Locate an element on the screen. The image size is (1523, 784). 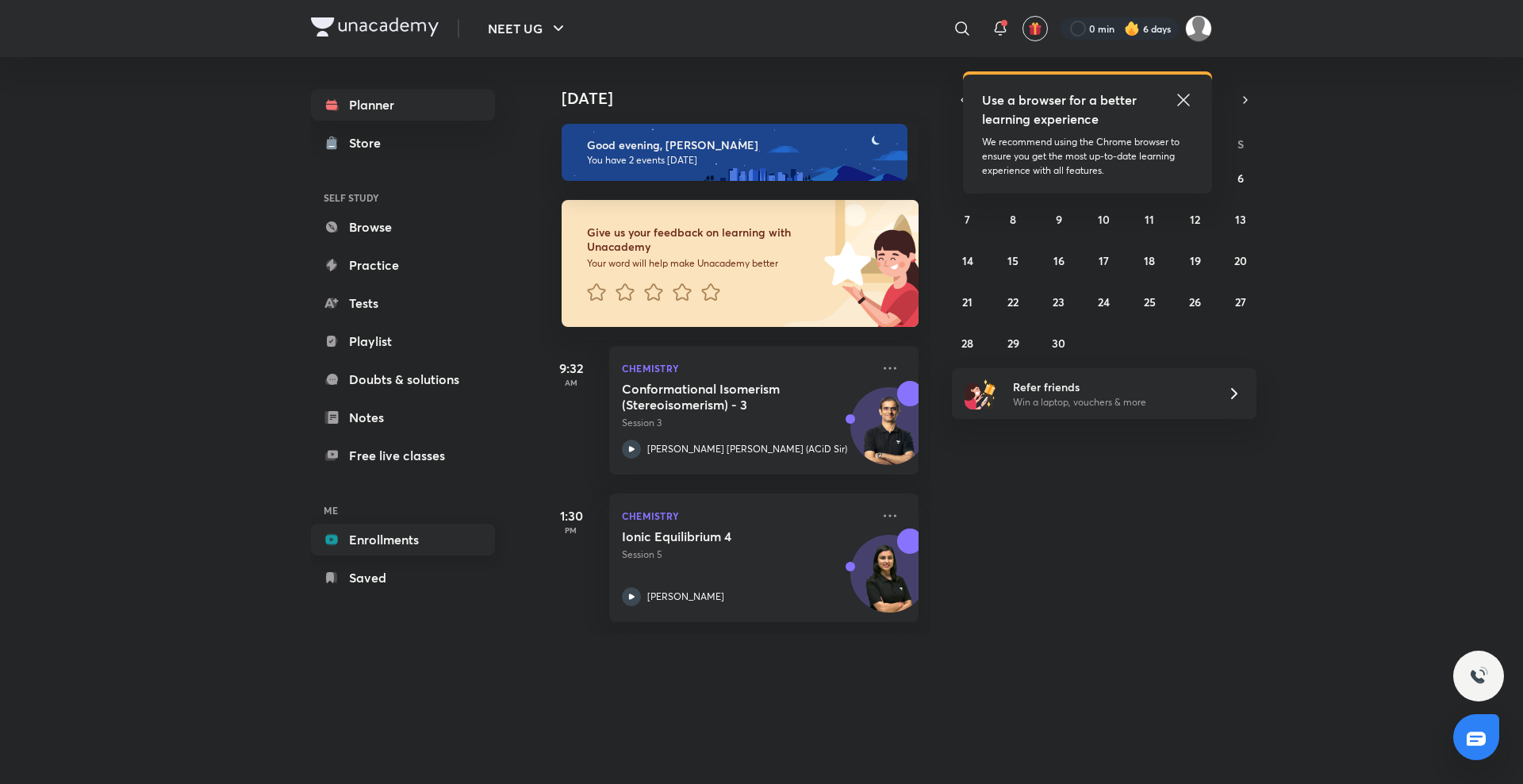
img: ttu is located at coordinates (1479, 676).